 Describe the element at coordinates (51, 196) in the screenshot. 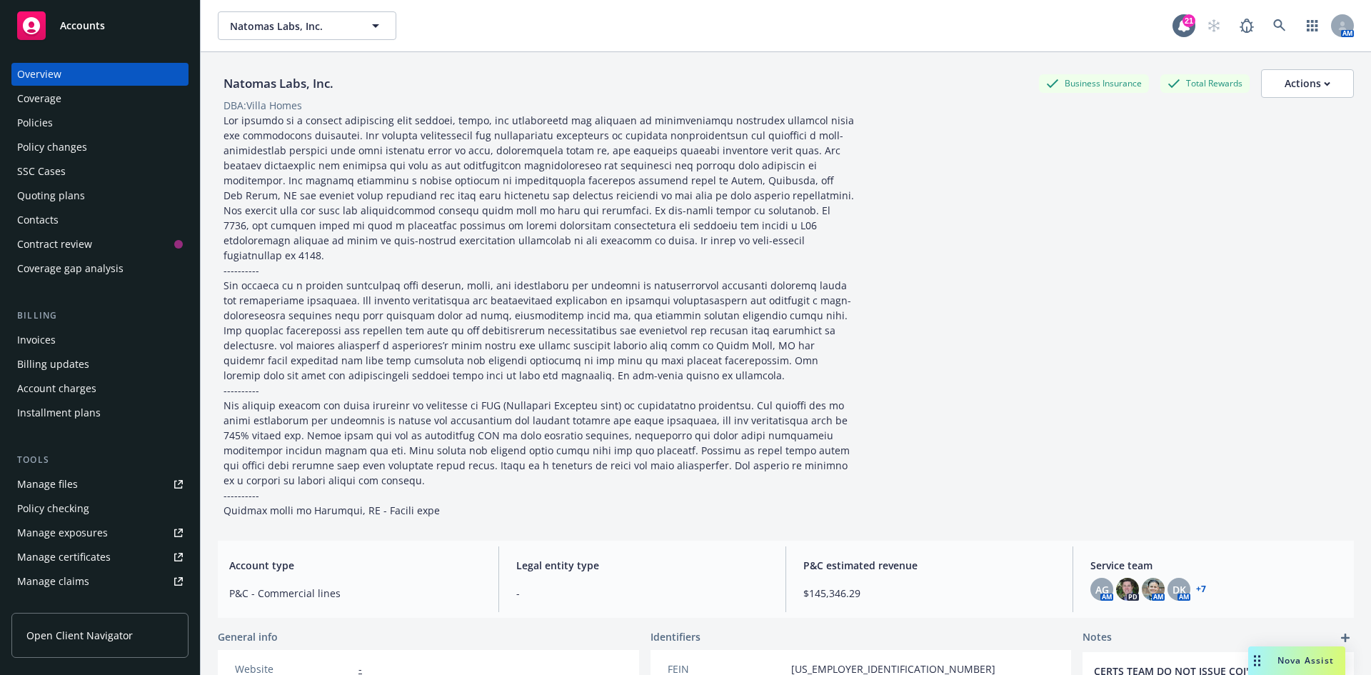

I see `div: Quoting plans` at that location.